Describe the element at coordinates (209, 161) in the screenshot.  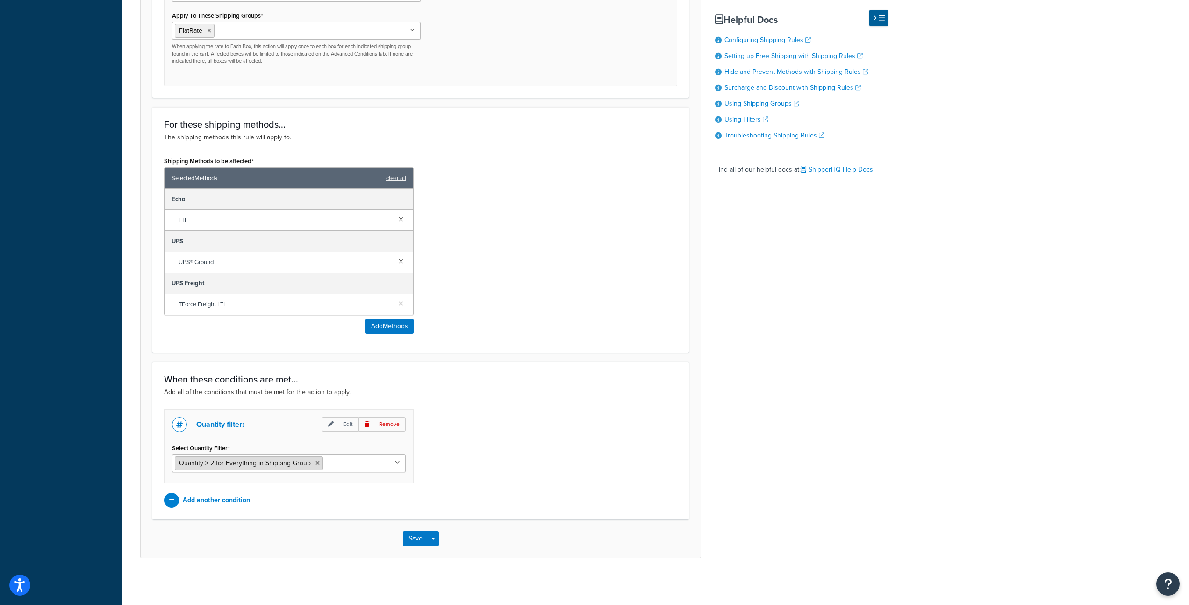
I see `label: Shipping Methods to be affected` at that location.